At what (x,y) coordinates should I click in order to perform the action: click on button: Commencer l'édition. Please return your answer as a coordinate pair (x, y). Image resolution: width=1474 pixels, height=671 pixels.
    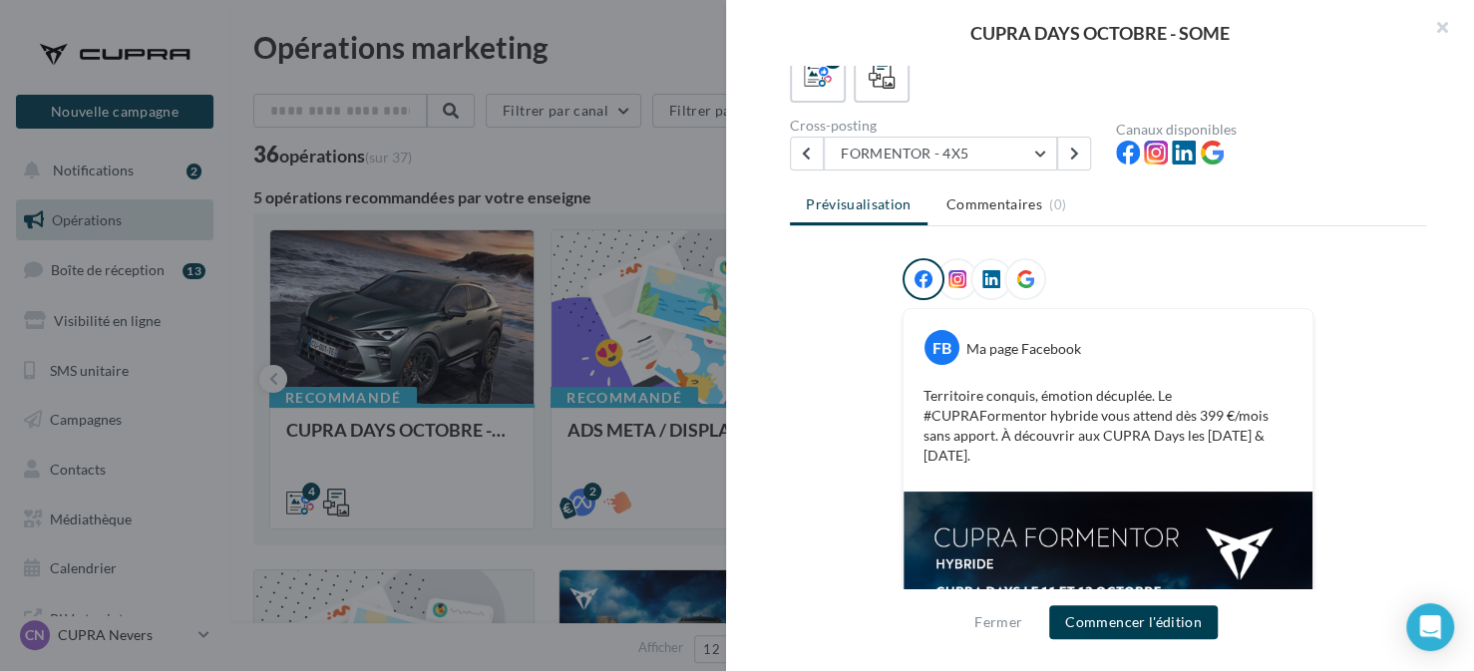
    Looking at the image, I should click on (1133, 622).